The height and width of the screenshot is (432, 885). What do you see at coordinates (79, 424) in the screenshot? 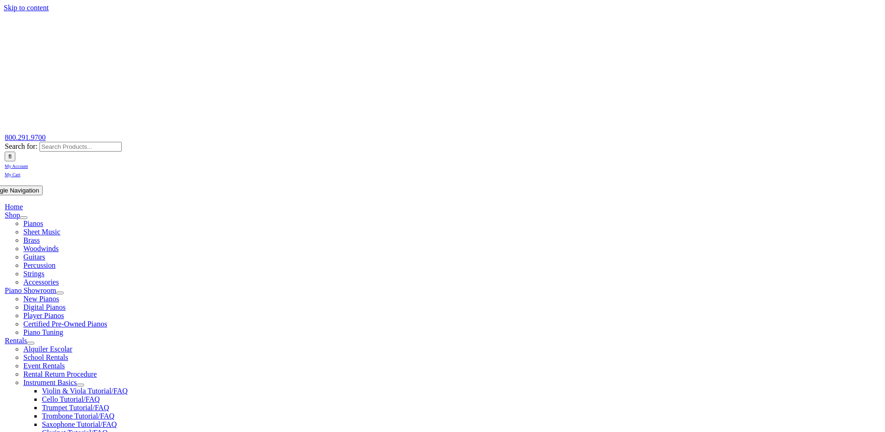
I see `span: Saxophone Tutorial/FAQ` at bounding box center [79, 424].